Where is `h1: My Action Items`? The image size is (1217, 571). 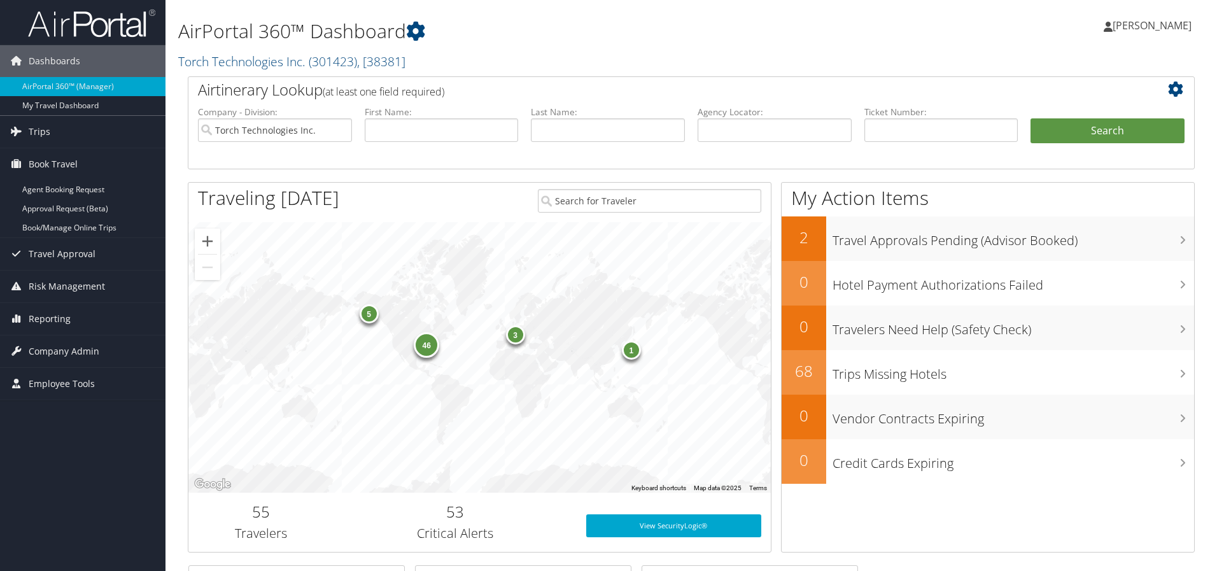 h1: My Action Items is located at coordinates (988, 198).